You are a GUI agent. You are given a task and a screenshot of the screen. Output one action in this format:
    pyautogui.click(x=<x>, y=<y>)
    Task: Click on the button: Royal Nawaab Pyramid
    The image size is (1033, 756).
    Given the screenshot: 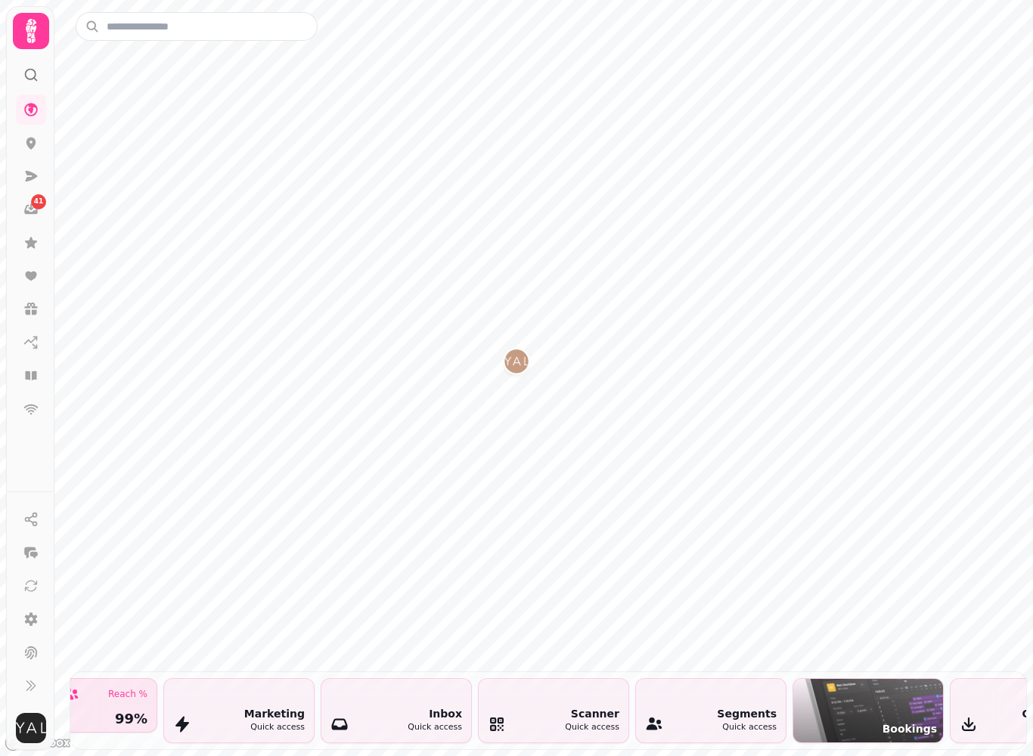 What is the action you would take?
    pyautogui.click(x=516, y=361)
    